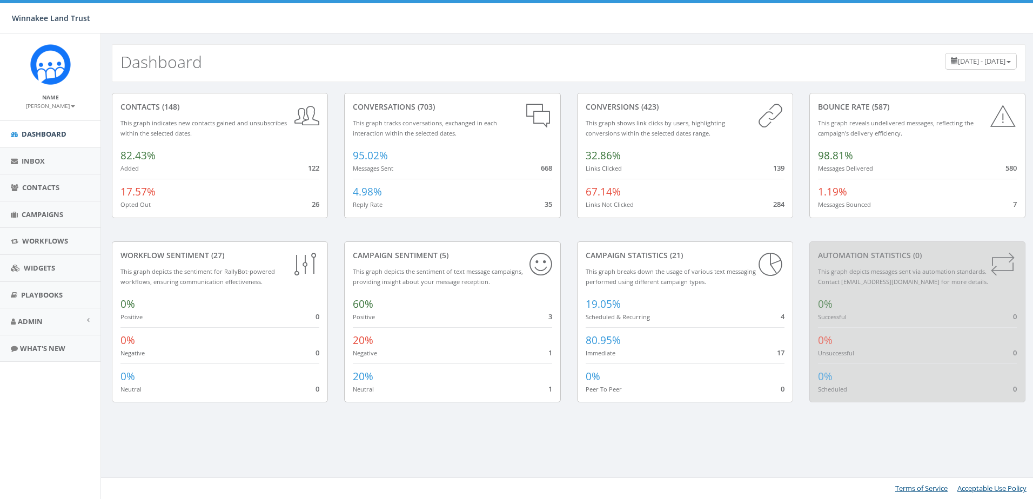  Describe the element at coordinates (452, 107) in the screenshot. I see `div: conversations` at that location.